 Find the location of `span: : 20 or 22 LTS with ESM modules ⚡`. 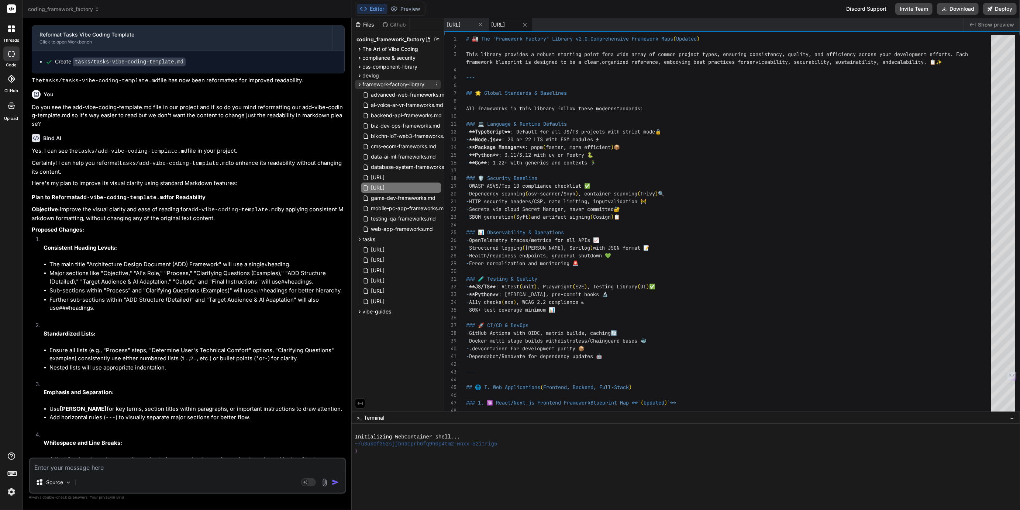

span: : 20 or 22 LTS with ESM modules ⚡ is located at coordinates (550, 139).